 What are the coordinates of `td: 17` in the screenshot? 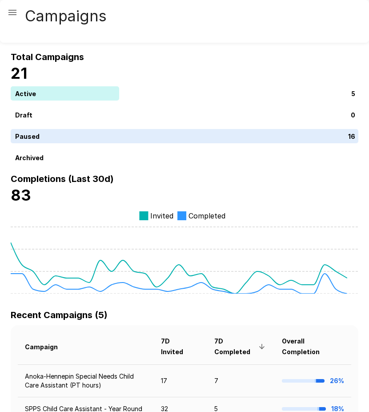 It's located at (181, 380).